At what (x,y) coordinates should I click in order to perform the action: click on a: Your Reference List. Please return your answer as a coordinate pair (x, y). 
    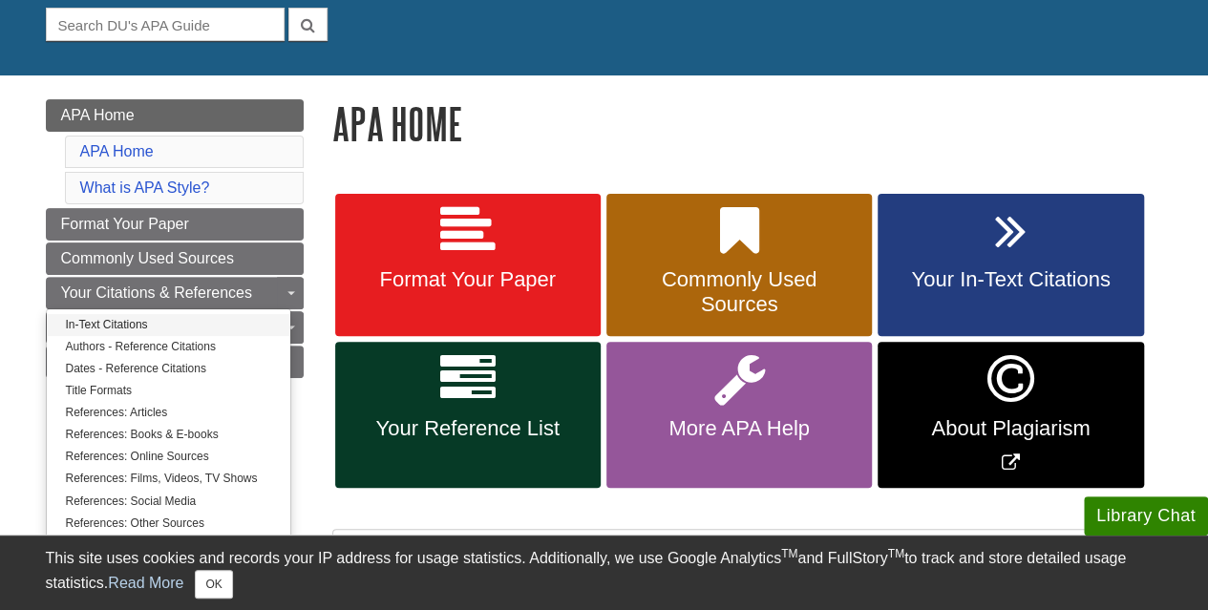
    Looking at the image, I should click on (468, 415).